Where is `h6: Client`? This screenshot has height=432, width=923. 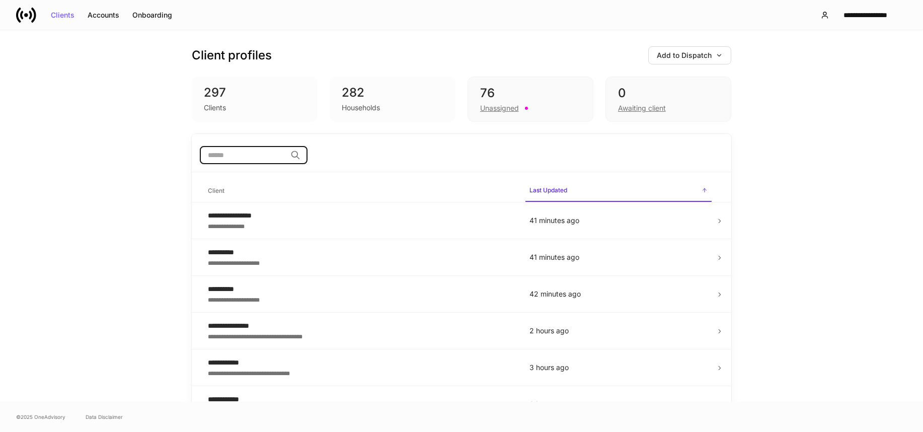
h6: Client is located at coordinates (216, 190).